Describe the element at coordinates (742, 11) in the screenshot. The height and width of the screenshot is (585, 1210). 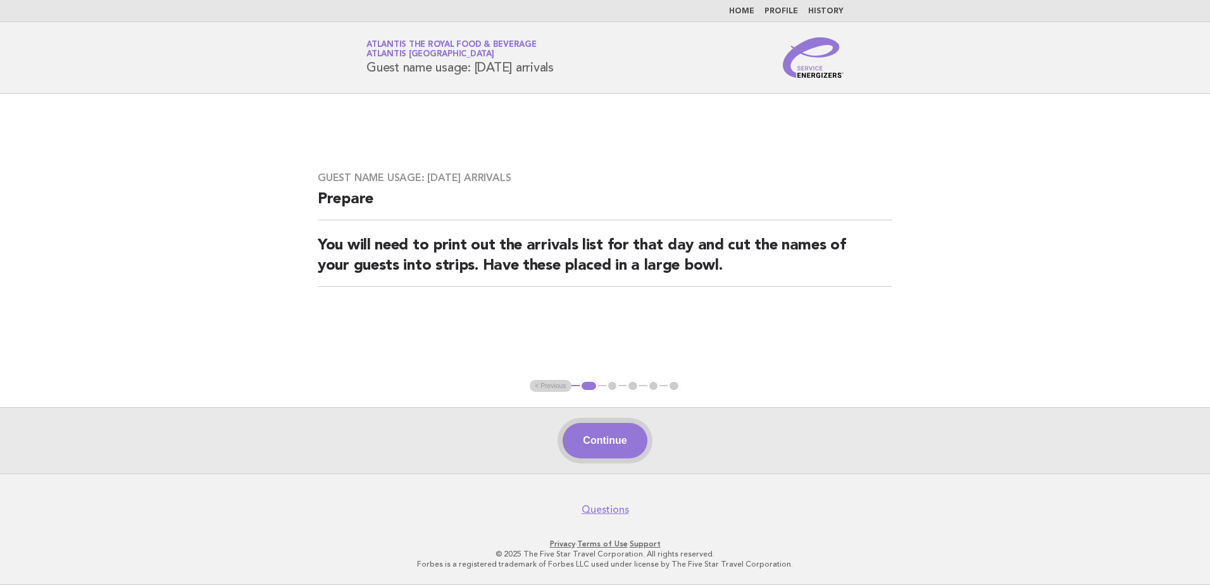
I see `a: Home` at that location.